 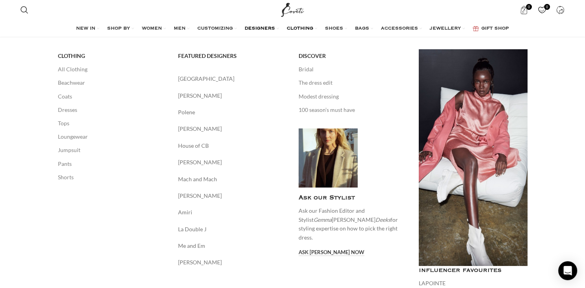 I want to click on span: BAGS, so click(x=362, y=29).